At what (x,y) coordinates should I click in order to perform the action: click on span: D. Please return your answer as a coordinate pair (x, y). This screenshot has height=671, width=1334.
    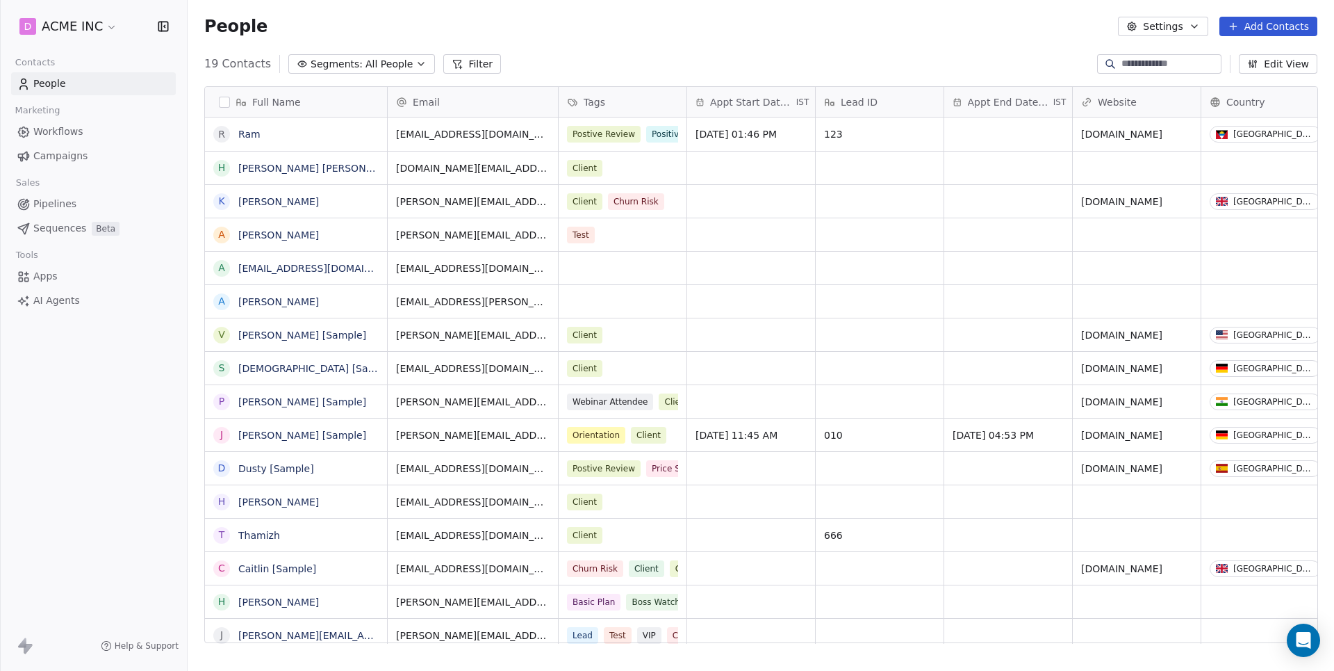
    Looking at the image, I should click on (28, 26).